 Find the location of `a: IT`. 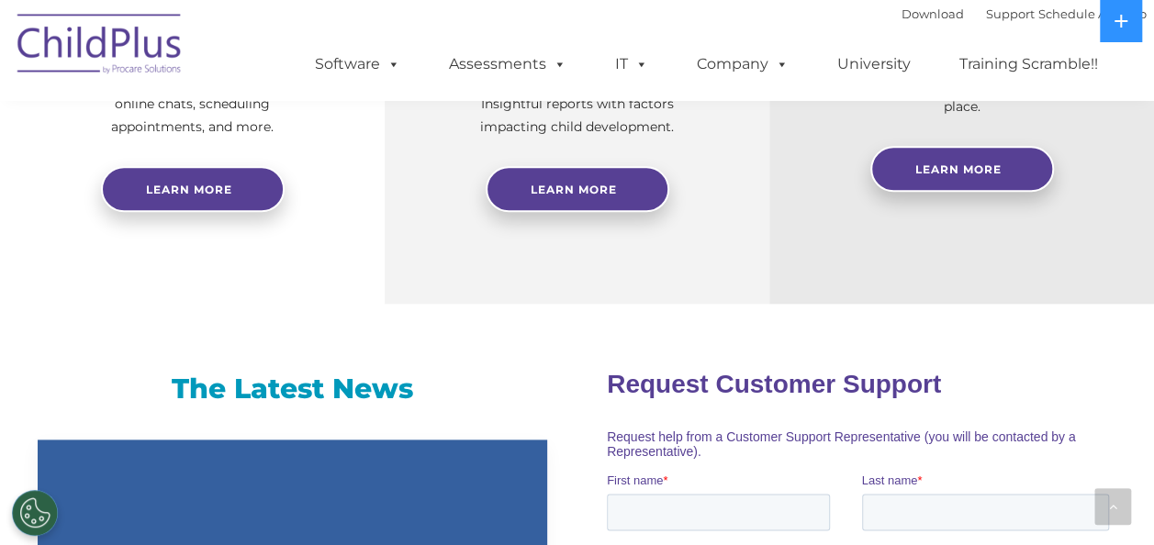

a: IT is located at coordinates (632, 64).